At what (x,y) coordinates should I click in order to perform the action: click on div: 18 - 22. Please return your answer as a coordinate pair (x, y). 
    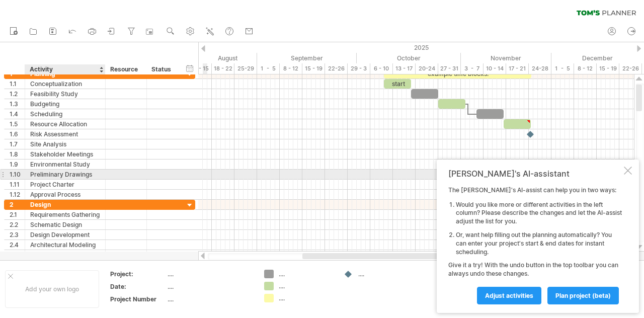
    Looking at the image, I should click on (223, 68).